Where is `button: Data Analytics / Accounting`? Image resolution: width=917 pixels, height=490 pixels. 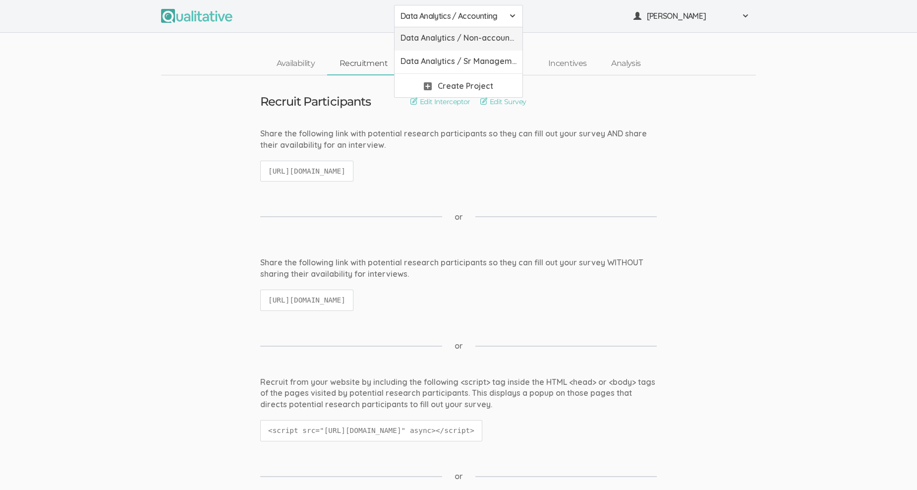 button: Data Analytics / Accounting is located at coordinates (458, 16).